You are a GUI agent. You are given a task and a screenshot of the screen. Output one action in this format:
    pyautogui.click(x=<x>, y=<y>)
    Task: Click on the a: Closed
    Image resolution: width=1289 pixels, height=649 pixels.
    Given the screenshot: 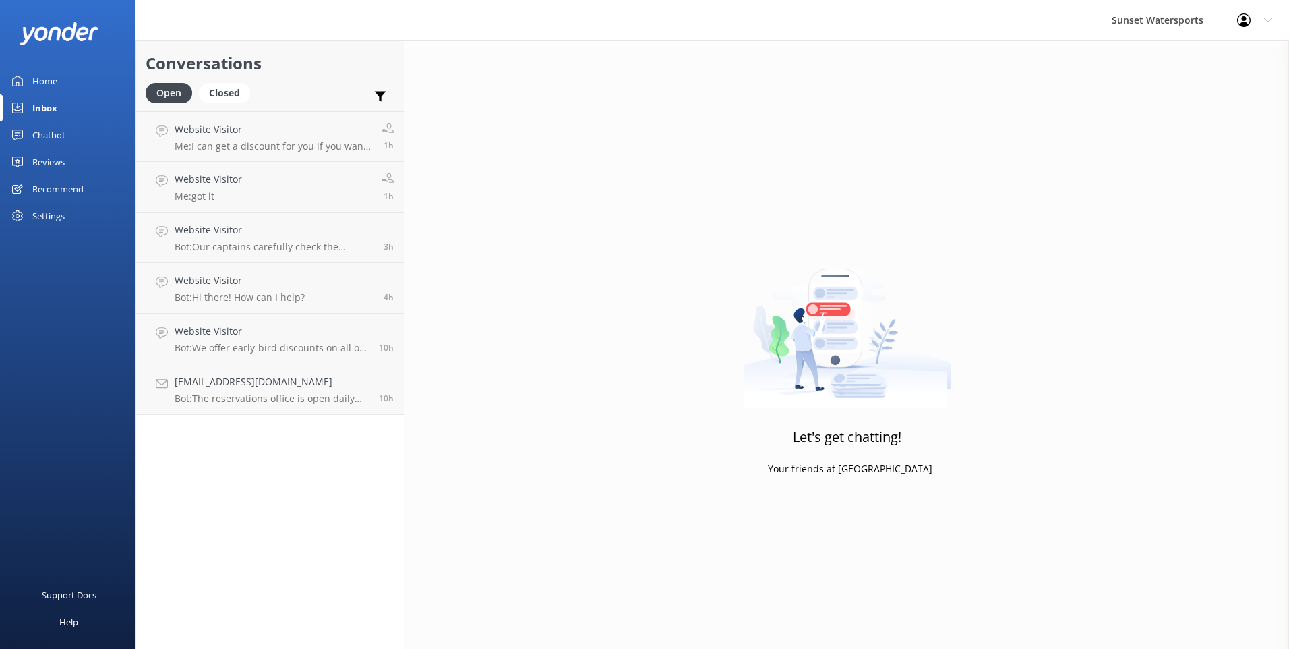 What is the action you would take?
    pyautogui.click(x=228, y=92)
    